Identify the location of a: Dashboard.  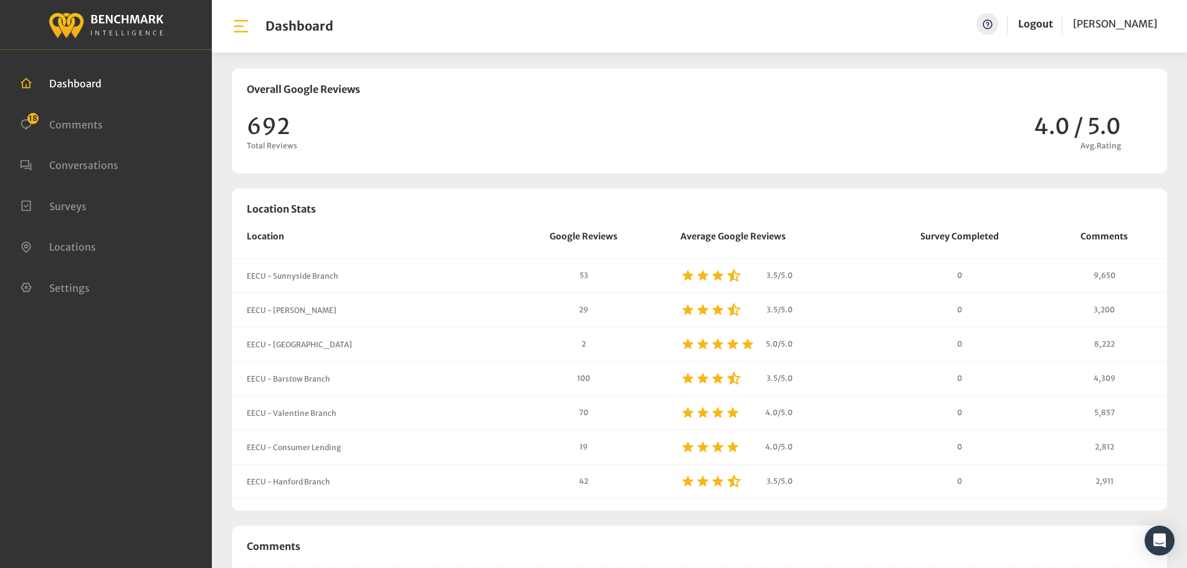
(60, 82).